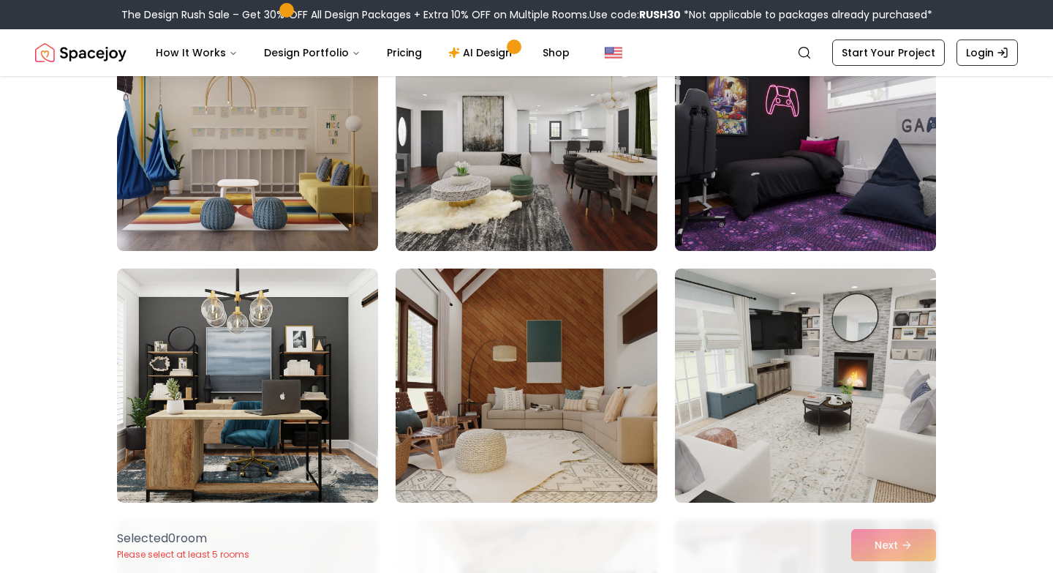 The height and width of the screenshot is (573, 1053). I want to click on nav: Main, so click(363, 53).